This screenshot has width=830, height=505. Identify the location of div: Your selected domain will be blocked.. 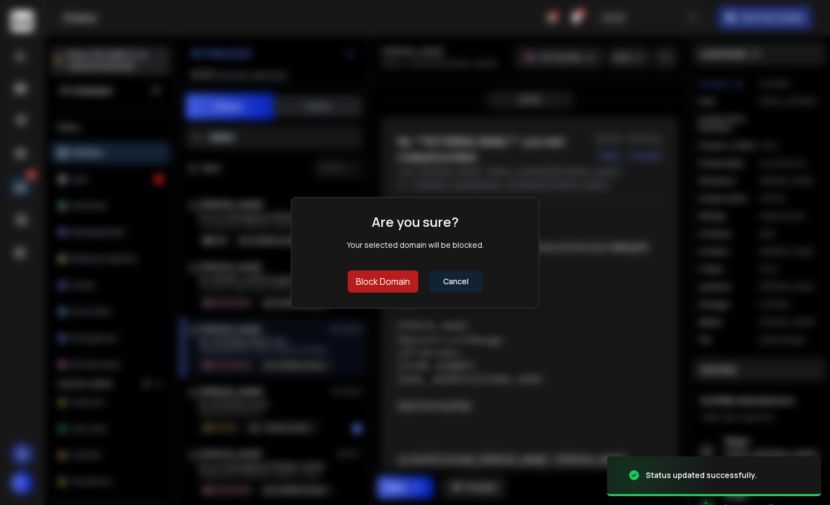
(415, 245).